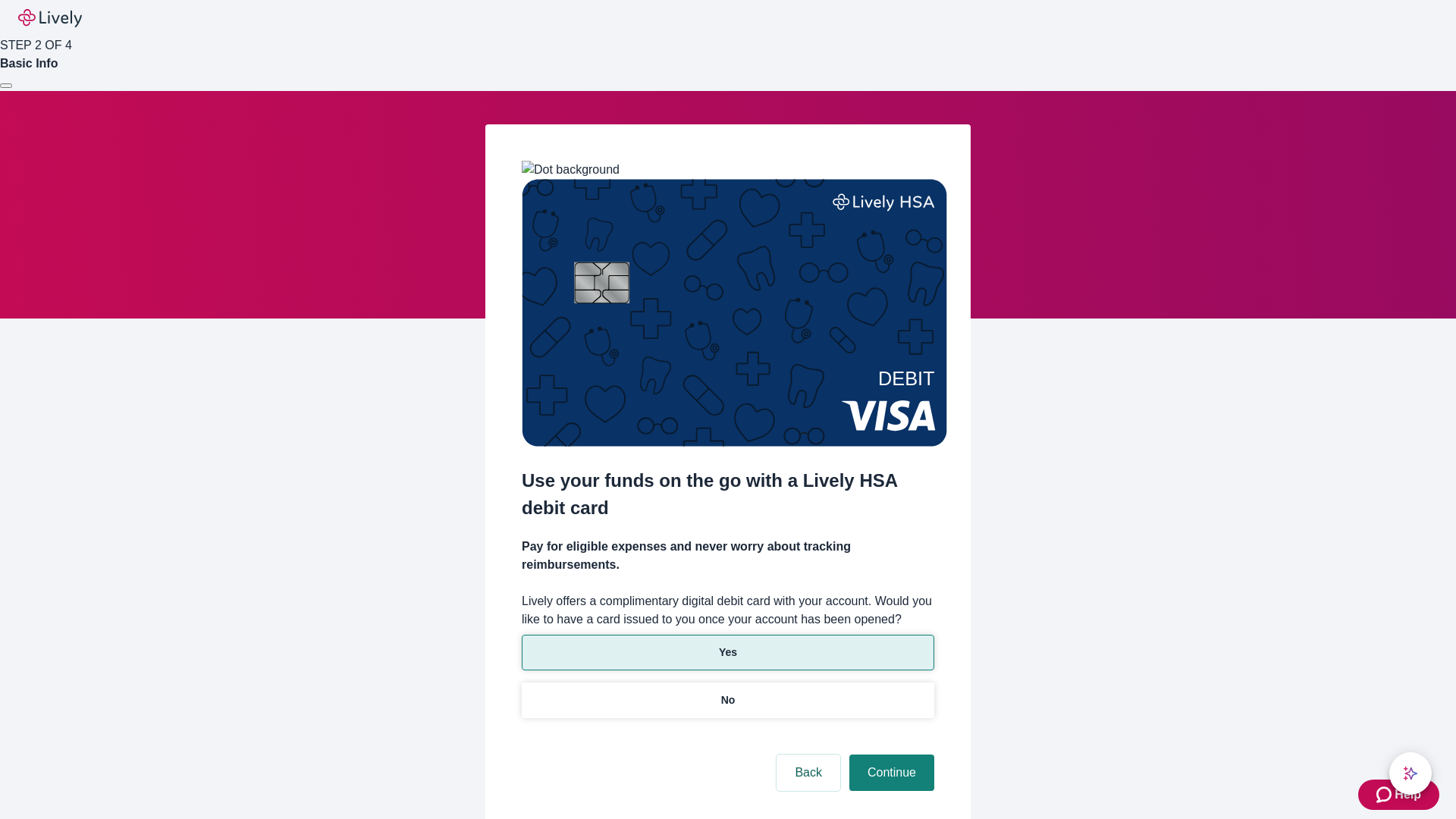 This screenshot has height=819, width=1456. What do you see at coordinates (728, 611) in the screenshot?
I see `label: Lively offers a complimentary digital debit card with your account. Would you like to have a card...` at bounding box center [728, 611].